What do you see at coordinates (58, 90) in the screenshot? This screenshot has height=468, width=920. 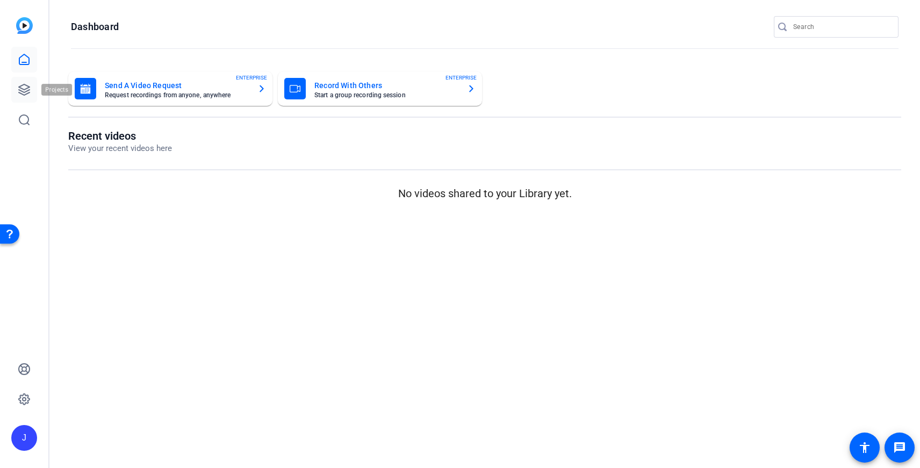 I see `div: Projects` at bounding box center [58, 90].